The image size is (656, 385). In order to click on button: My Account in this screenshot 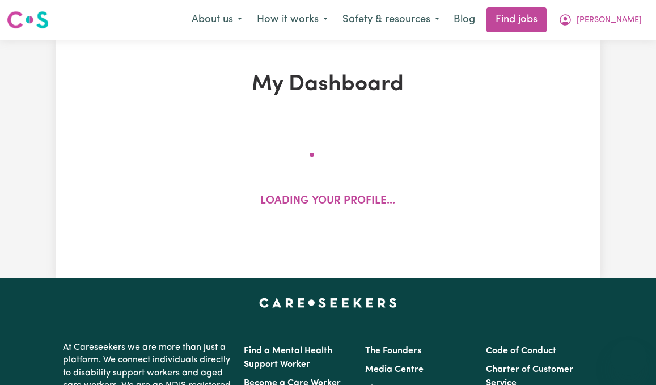, I will do `click(600, 20)`.